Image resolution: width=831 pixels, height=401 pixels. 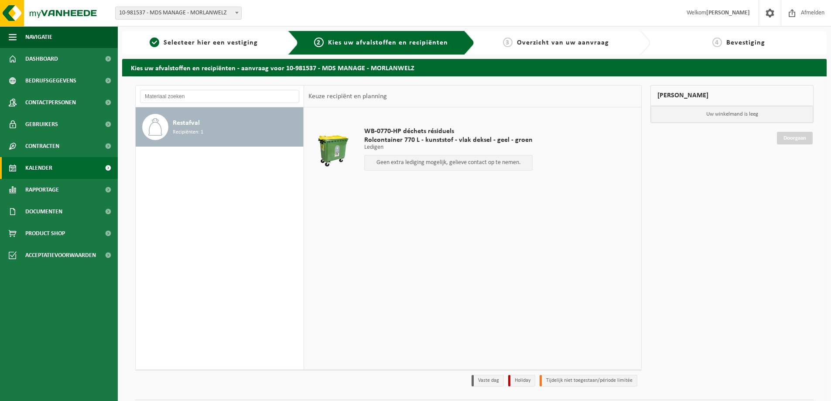 I want to click on span: Acceptatievoorwaarden, so click(x=61, y=255).